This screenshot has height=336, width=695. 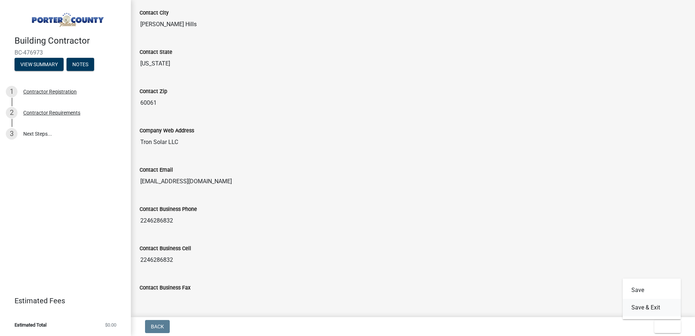 What do you see at coordinates (157, 326) in the screenshot?
I see `span: Back` at bounding box center [157, 326].